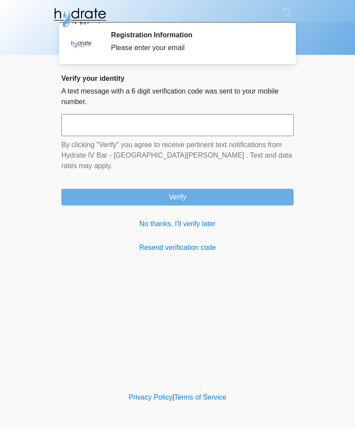  Describe the element at coordinates (178, 78) in the screenshot. I see `h2: Verify your identity` at that location.